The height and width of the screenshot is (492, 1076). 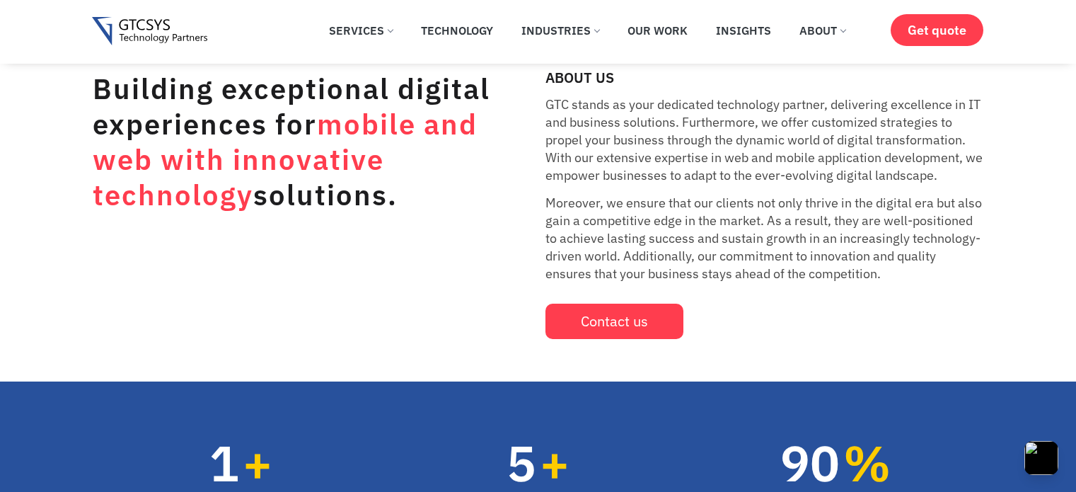 What do you see at coordinates (765, 139) in the screenshot?
I see `p: GTC stands as your dedicated technology partner, delivering excellence in IT and business solutio...` at bounding box center [765, 139].